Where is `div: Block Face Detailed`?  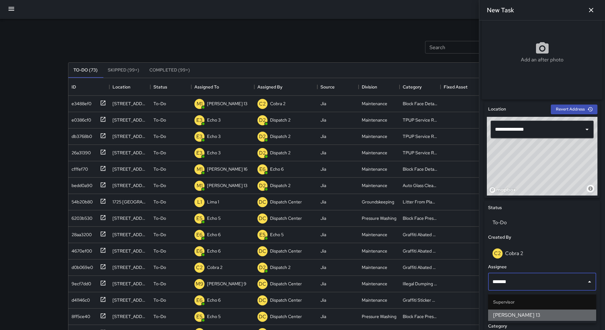 div: Block Face Detailed is located at coordinates (420, 104).